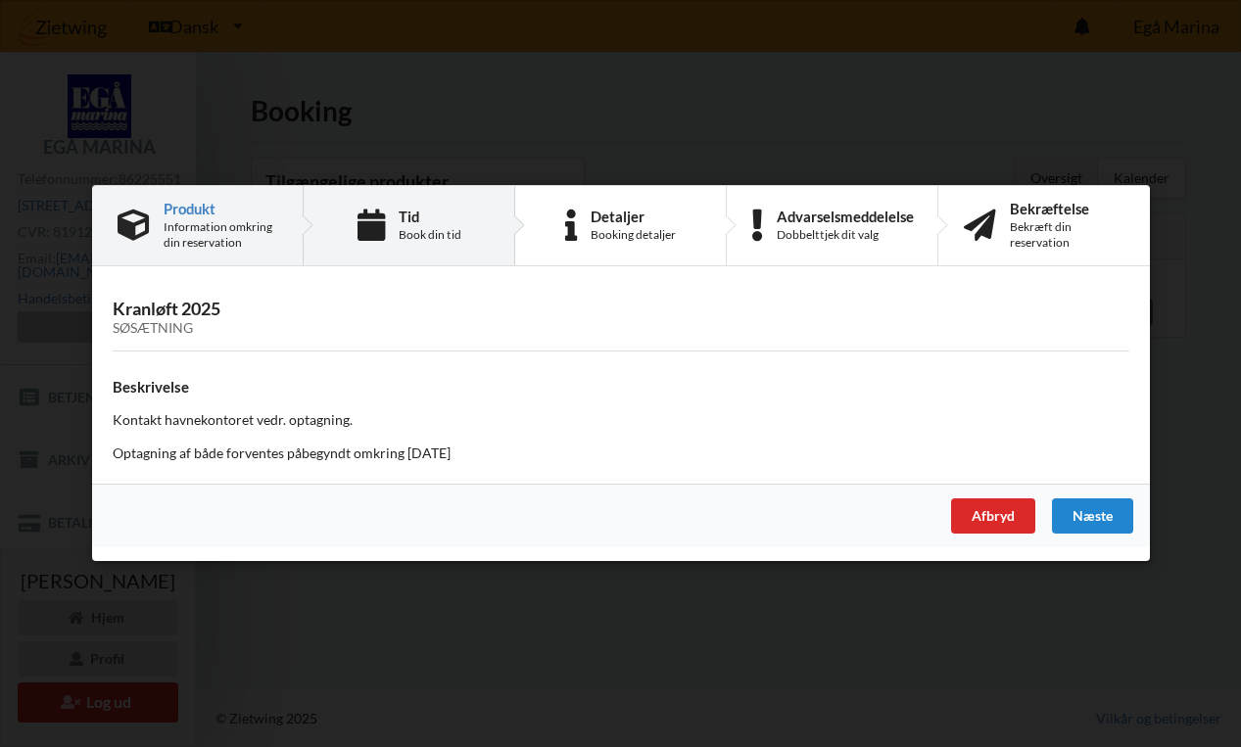 The height and width of the screenshot is (747, 1241). Describe the element at coordinates (844, 216) in the screenshot. I see `div: Advarselsmeddelelse` at that location.